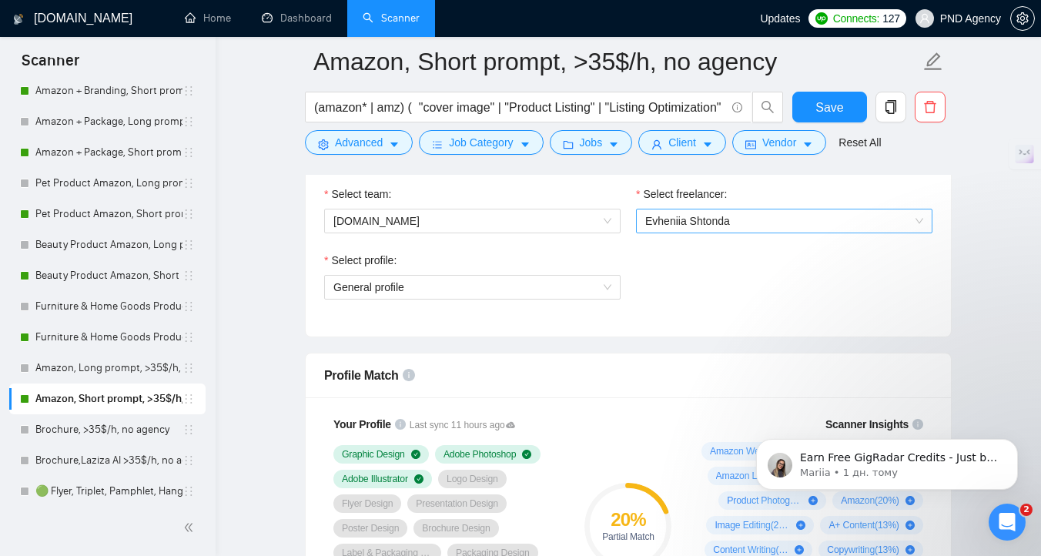 This screenshot has height=556, width=1041. What do you see at coordinates (166, 66) in the screenshot?
I see `p: Message from Mariia, sent 1 дн. тому` at bounding box center [166, 66].